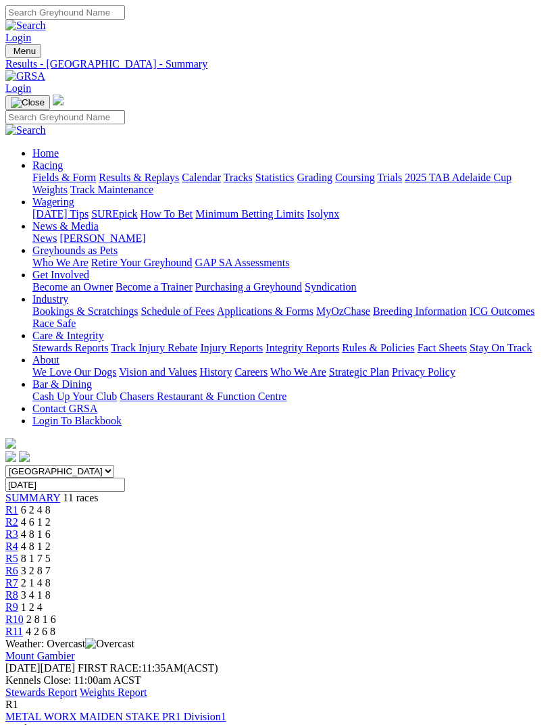 This screenshot has height=725, width=554. I want to click on a: R4, so click(11, 546).